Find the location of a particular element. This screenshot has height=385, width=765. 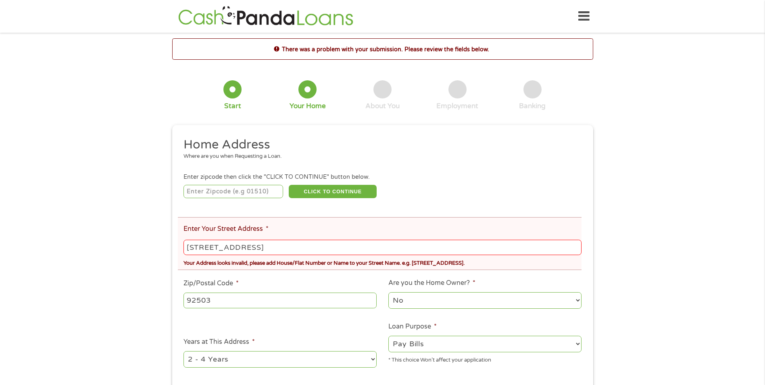

img: GetLoanNow Logo is located at coordinates (266, 16).